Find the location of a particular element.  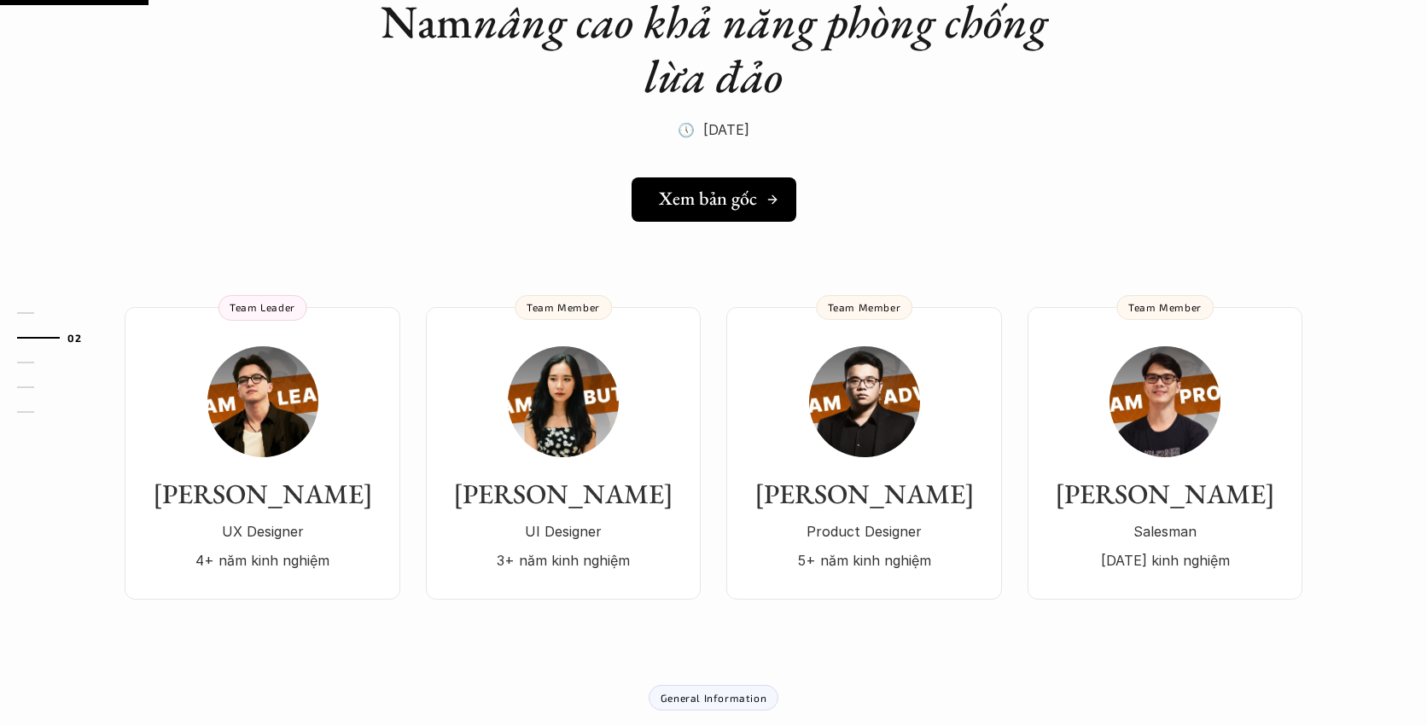

a: Xem bản gốc is located at coordinates (713, 200).